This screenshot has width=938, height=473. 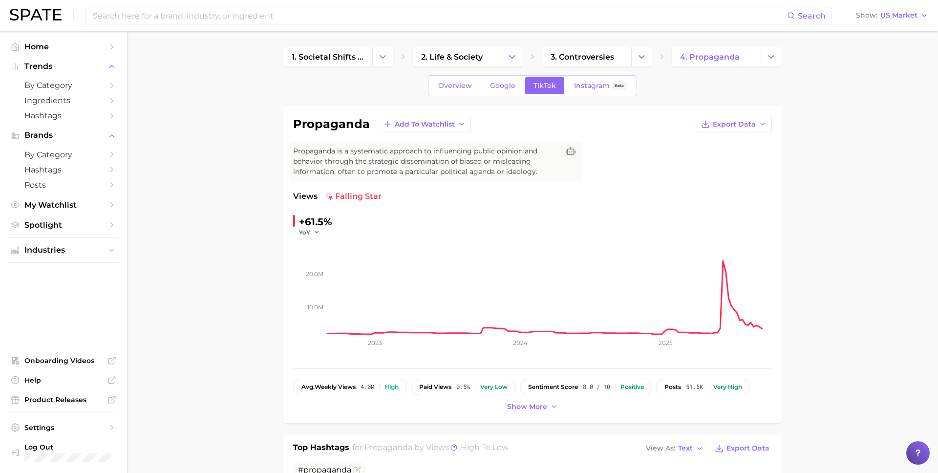 I want to click on span: by Category, so click(x=63, y=154).